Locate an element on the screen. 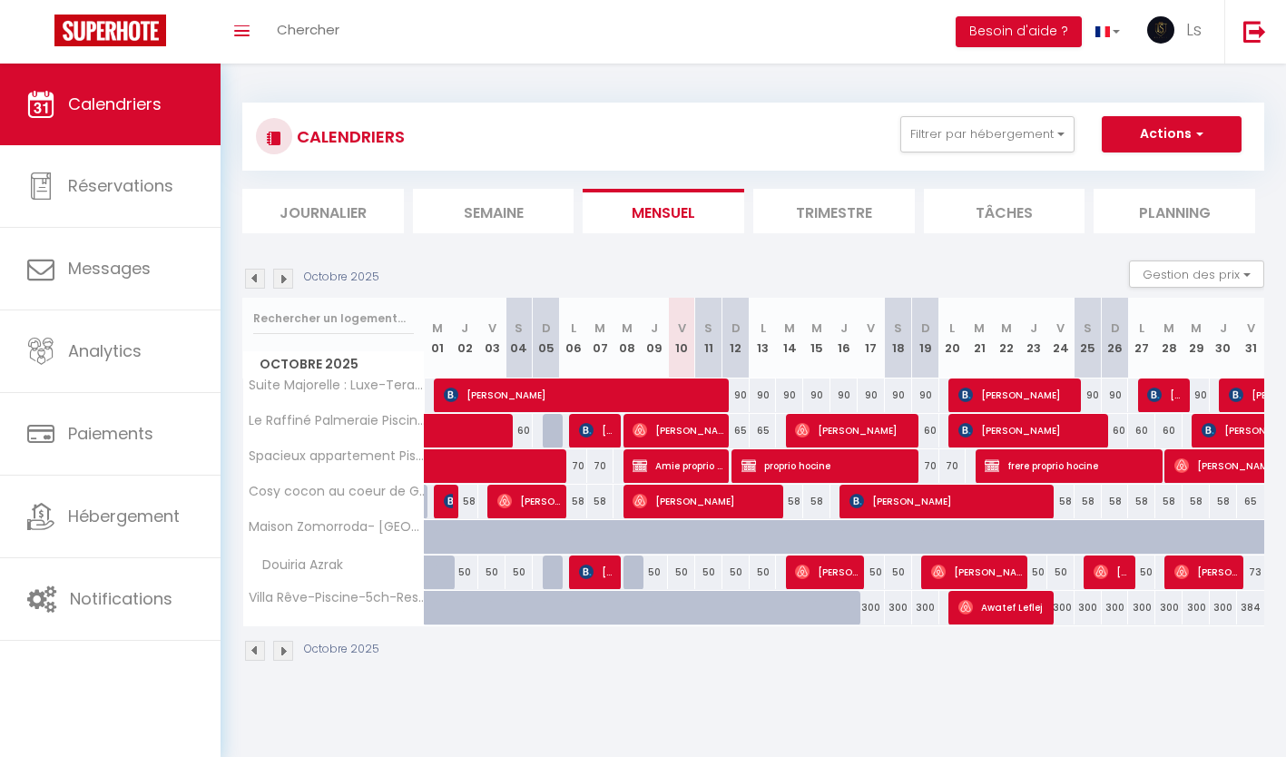  span: Le Raffiné Palmeraie Piscine -Parking-10 mn centre is located at coordinates (337, 420).